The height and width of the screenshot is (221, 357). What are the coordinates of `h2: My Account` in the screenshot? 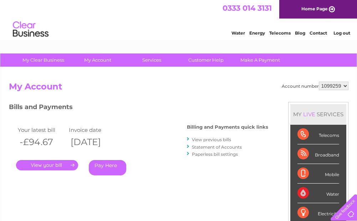 It's located at (178, 88).